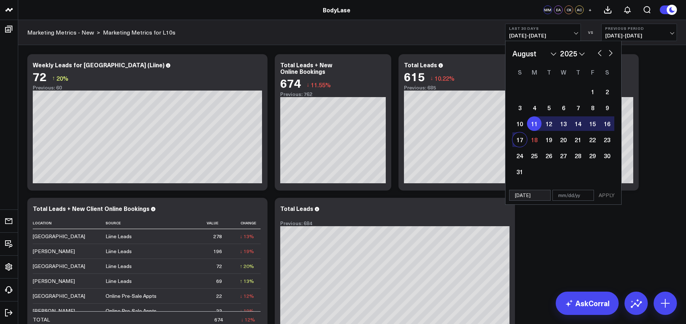 The width and height of the screenshot is (686, 324). What do you see at coordinates (333, 94) in the screenshot?
I see `div: Previous: 762` at bounding box center [333, 94].